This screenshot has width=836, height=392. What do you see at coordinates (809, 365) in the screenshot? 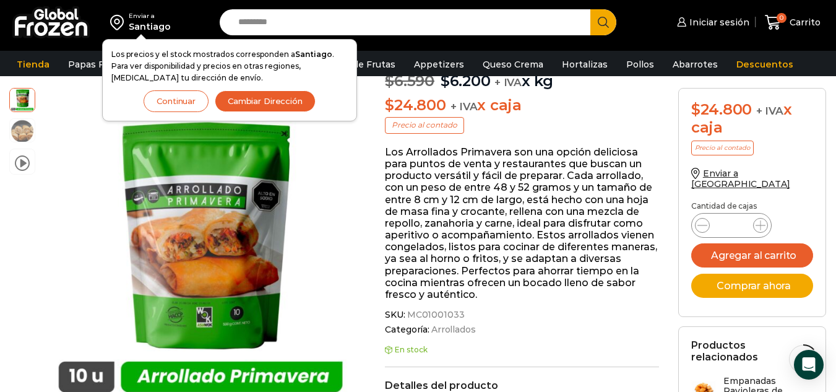
I see `div: Open Intercom Messenger` at bounding box center [809, 365].